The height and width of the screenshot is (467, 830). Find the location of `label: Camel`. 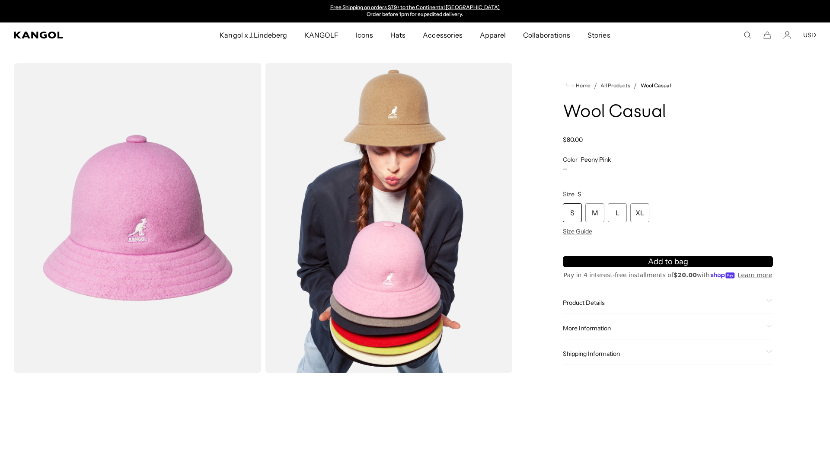

label: Camel is located at coordinates (565, 169).